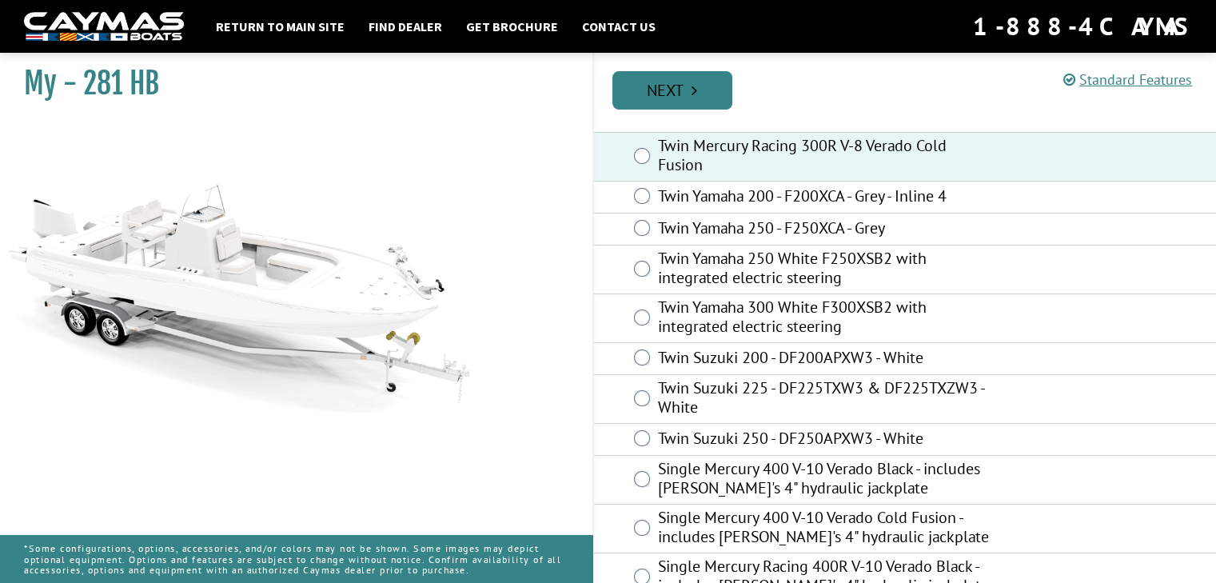 The height and width of the screenshot is (583, 1216). What do you see at coordinates (280, 26) in the screenshot?
I see `a: Return to main site` at bounding box center [280, 26].